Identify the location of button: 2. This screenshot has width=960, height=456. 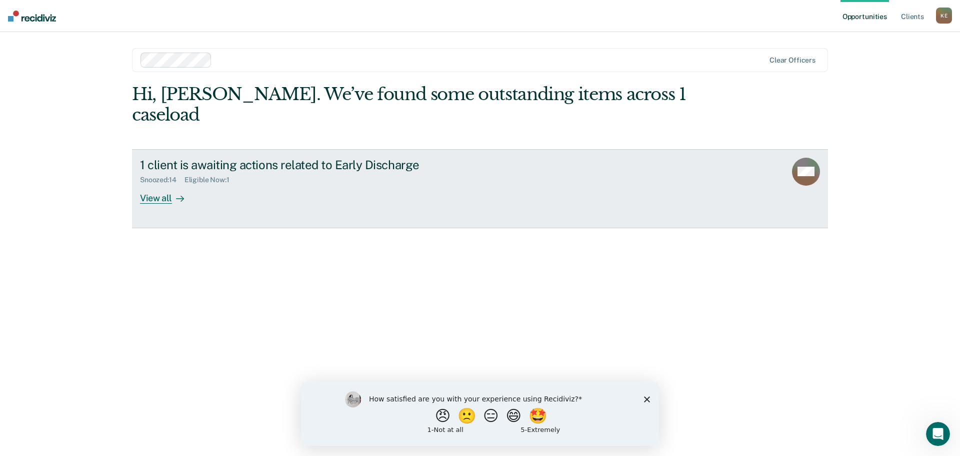
(167, 35).